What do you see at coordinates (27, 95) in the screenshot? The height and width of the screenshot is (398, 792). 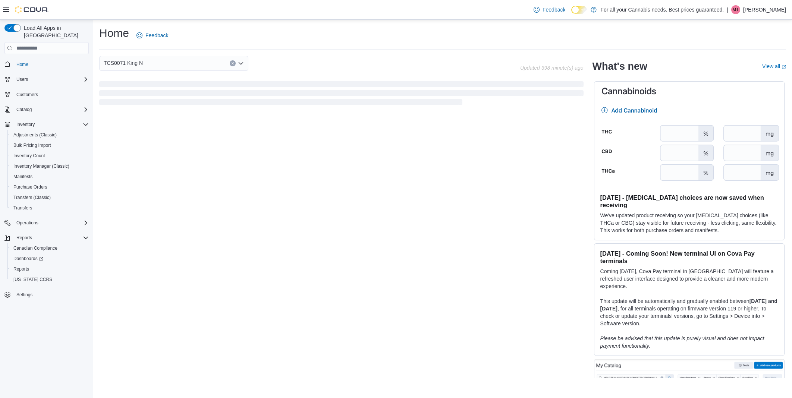 I see `a: Customers` at bounding box center [27, 95].